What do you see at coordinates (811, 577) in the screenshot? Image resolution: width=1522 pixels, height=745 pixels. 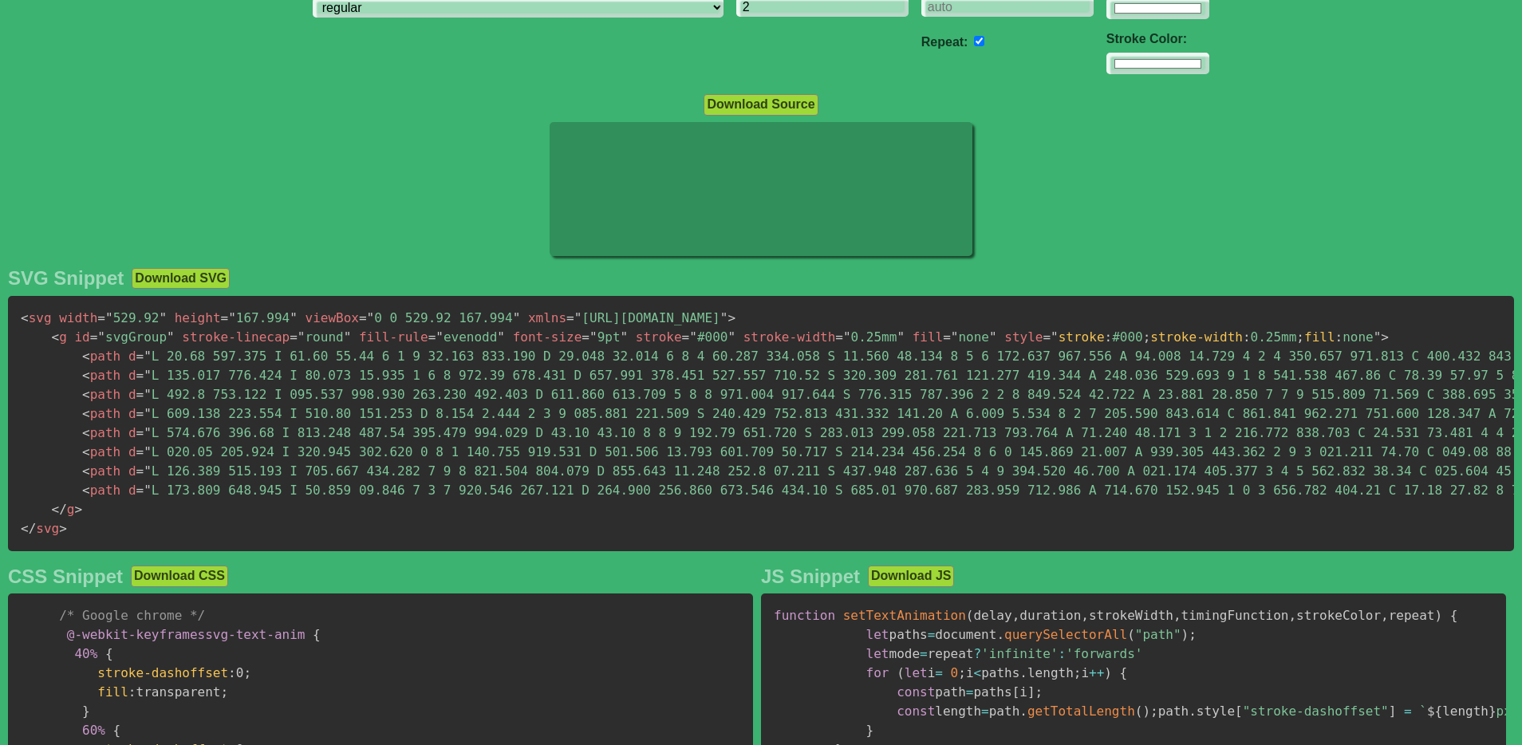 I see `h2: JS Snippet` at bounding box center [811, 577].